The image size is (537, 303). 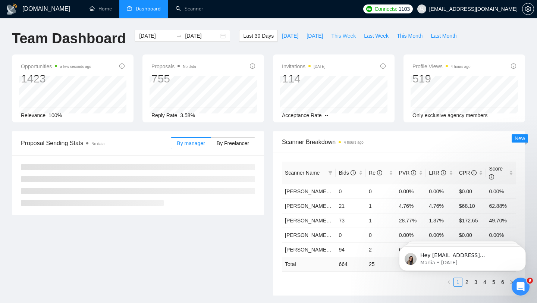 I want to click on span: user, so click(x=422, y=9).